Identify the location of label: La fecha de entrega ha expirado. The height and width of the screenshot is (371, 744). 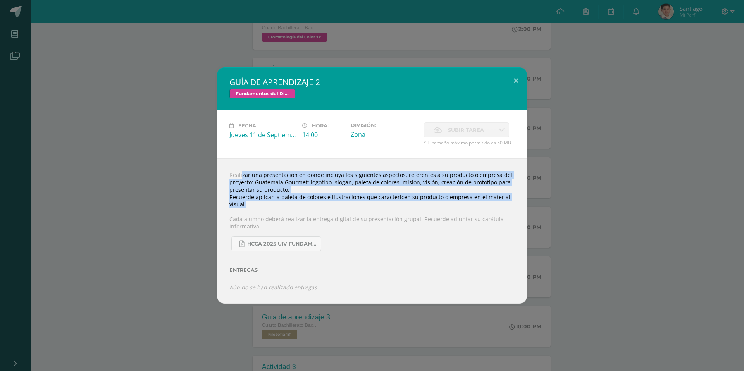
(459, 130).